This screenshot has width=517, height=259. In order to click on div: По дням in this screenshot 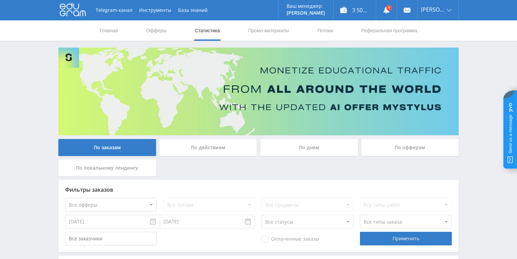, I will do `click(309, 147)`.